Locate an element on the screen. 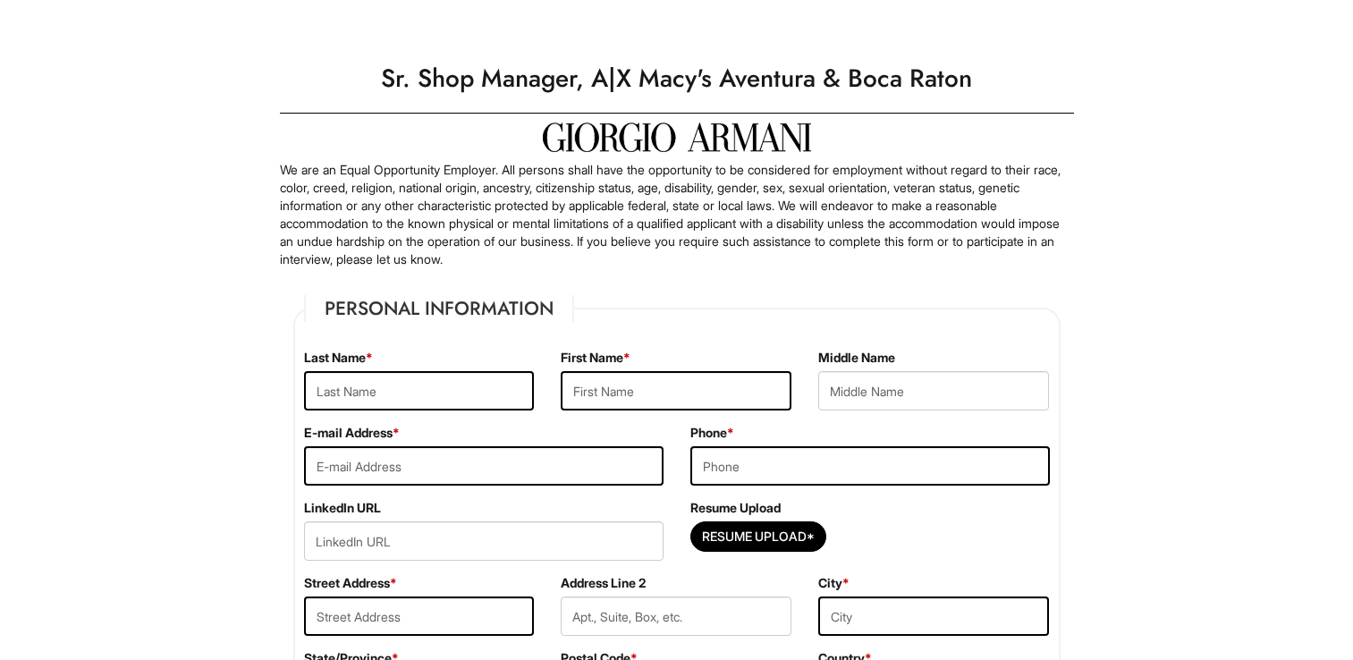  input: Middle Name is located at coordinates (934, 391).